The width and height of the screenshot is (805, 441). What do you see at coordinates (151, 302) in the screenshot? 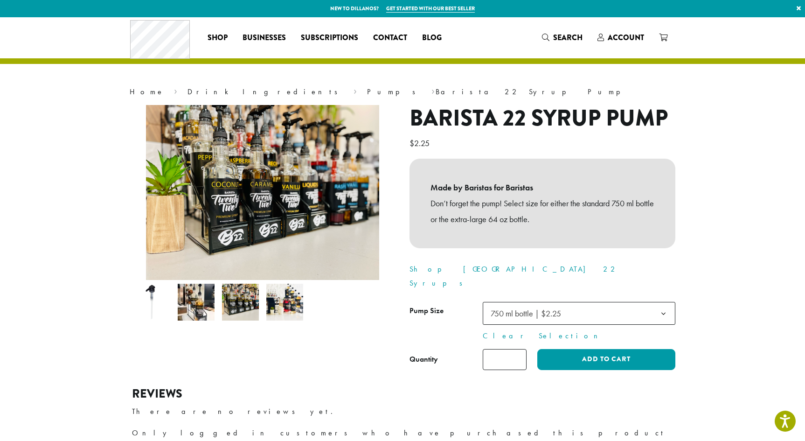
I see `img: Barista 22 Syrup Pump` at bounding box center [151, 302].